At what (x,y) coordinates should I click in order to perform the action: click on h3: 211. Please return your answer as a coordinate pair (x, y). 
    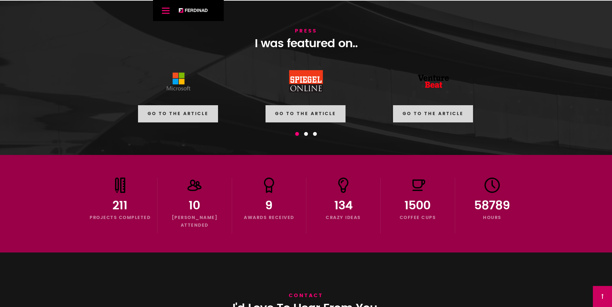
    Looking at the image, I should click on (120, 206).